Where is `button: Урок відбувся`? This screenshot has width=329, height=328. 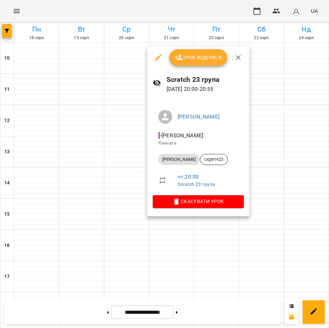 button: Урок відбувся is located at coordinates (199, 58).